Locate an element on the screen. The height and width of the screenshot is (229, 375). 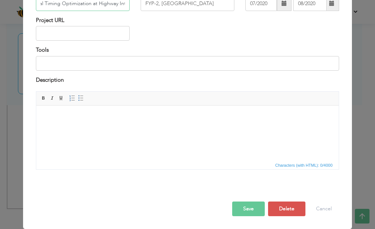
a: Underline is located at coordinates (61, 98).